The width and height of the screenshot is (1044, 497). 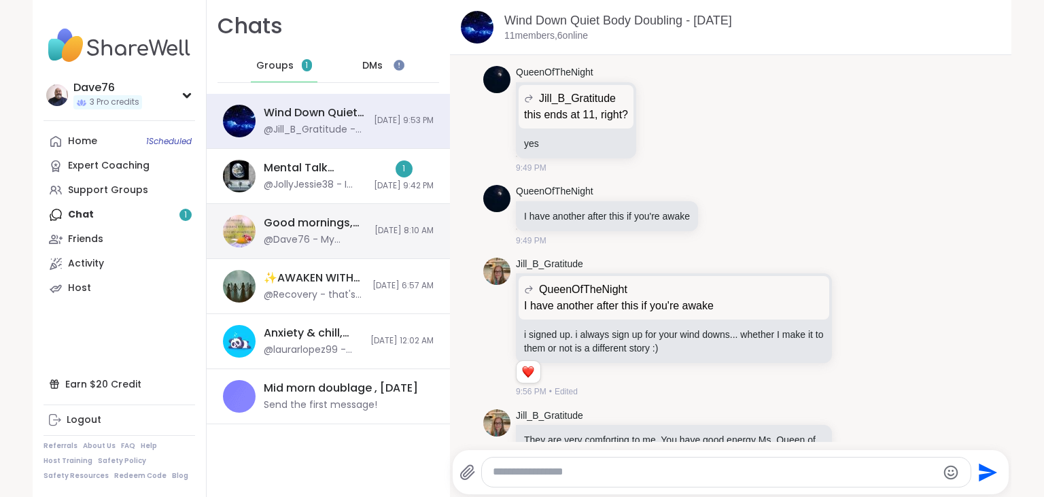 What do you see at coordinates (82, 141) in the screenshot?
I see `div: Home` at bounding box center [82, 141].